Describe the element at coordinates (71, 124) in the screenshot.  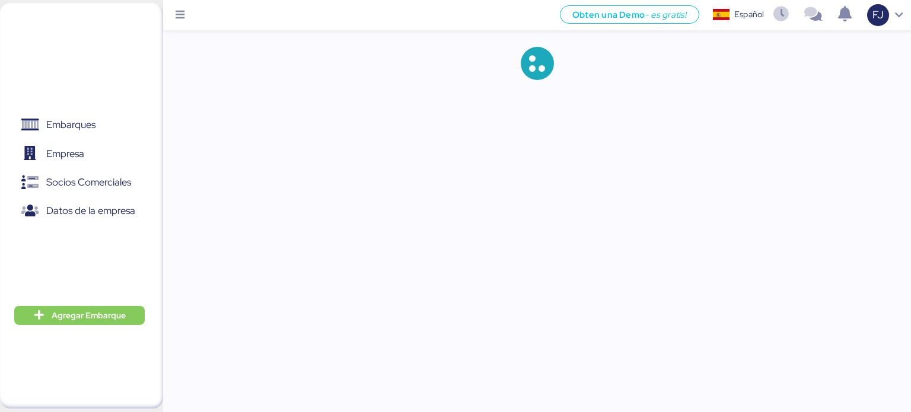
I see `span: Embarques` at that location.